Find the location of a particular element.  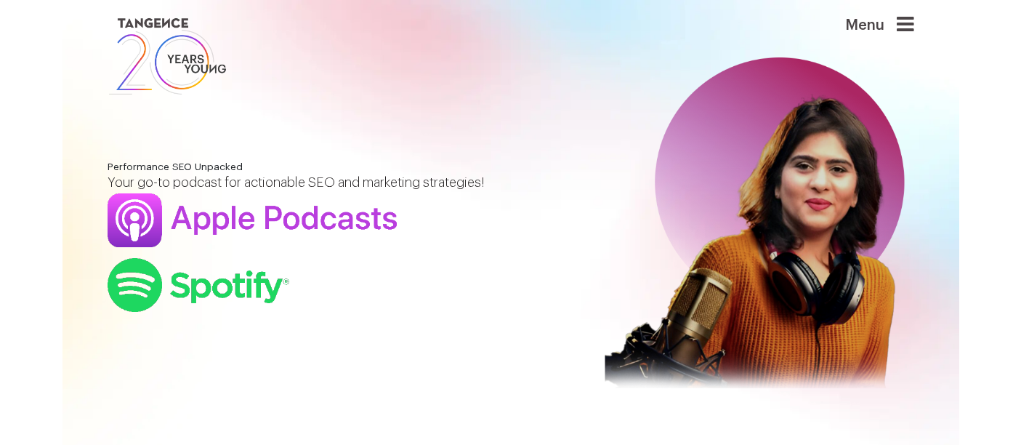

img: podcast3.png is located at coordinates (198, 285).